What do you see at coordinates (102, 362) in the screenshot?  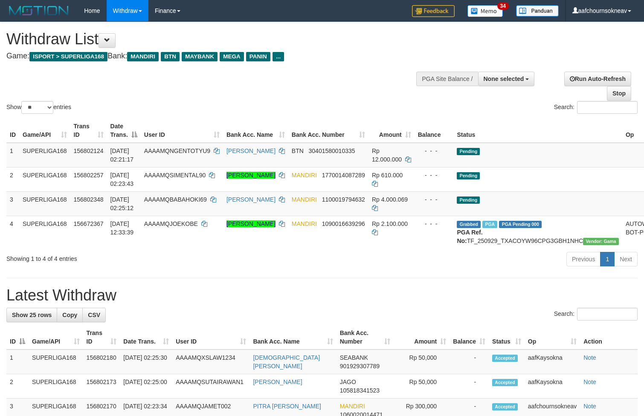 I see `td: 156802180` at bounding box center [102, 362].